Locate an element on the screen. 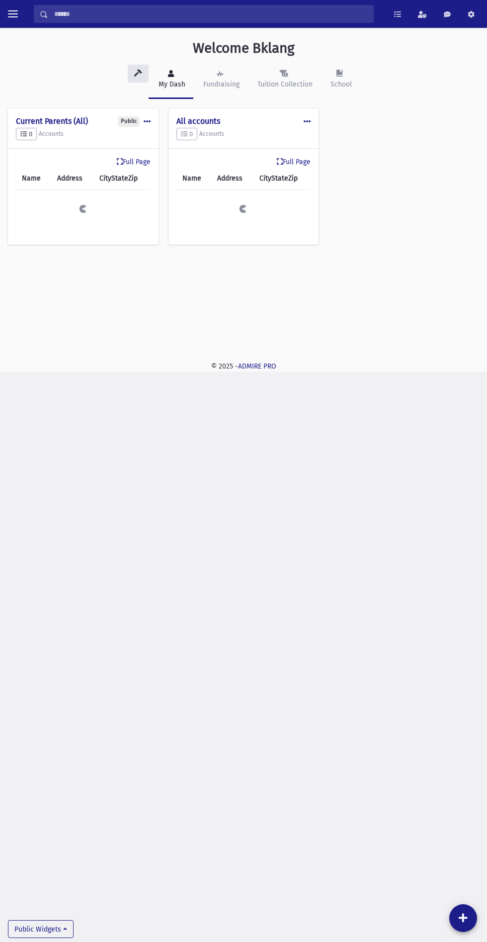 The height and width of the screenshot is (942, 487). div: School is located at coordinates (340, 84).